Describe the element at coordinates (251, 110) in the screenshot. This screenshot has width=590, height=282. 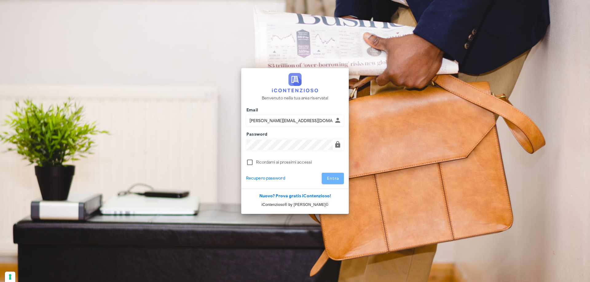
I see `label: Email` at that location.